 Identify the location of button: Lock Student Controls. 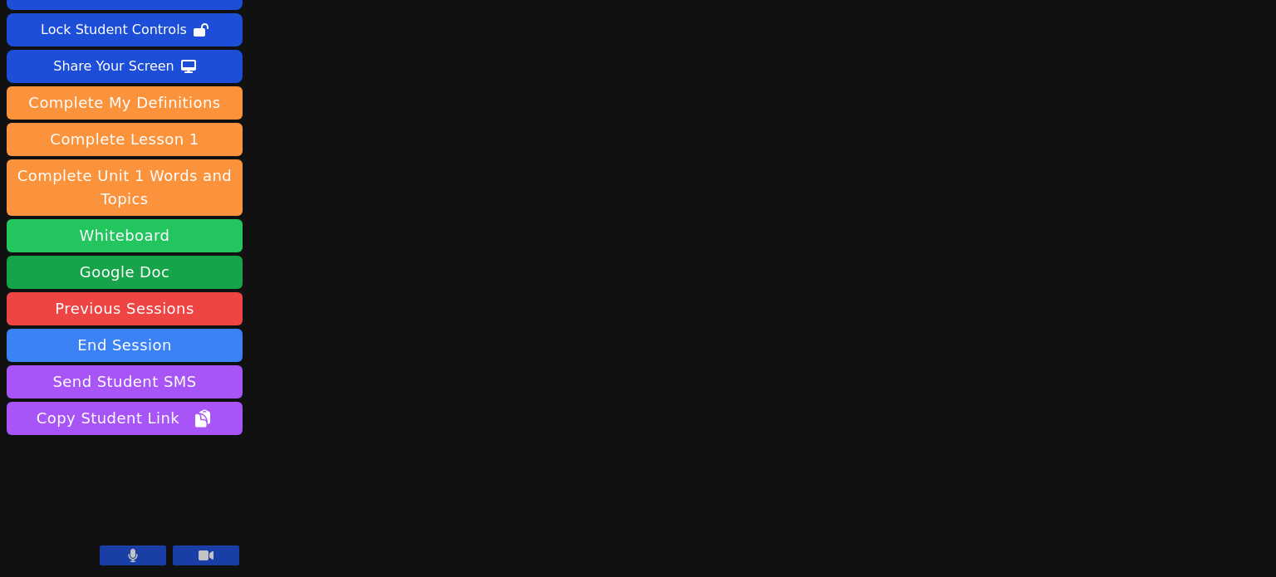
(125, 30).